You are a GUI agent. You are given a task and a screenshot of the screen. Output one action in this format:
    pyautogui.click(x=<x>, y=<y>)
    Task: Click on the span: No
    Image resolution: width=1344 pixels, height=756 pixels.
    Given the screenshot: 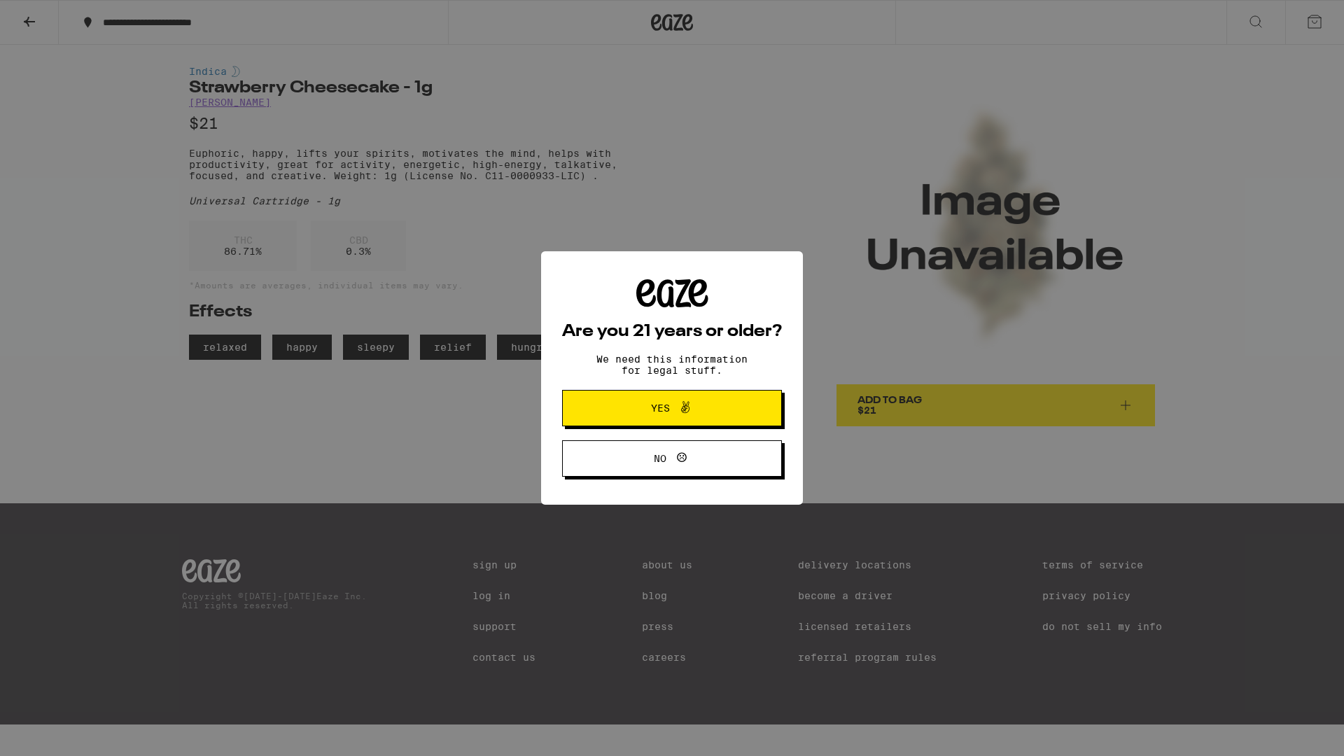 What is the action you would take?
    pyautogui.click(x=660, y=459)
    